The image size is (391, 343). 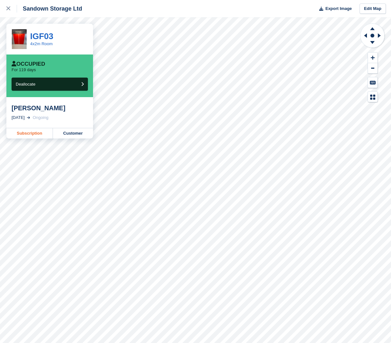 I want to click on img: arrow-right-light-icn-cde0832a797a2874e46488d9cf13f60e5c3a73dbe684e267c42b8395dfbc2abf.svg, so click(x=29, y=118).